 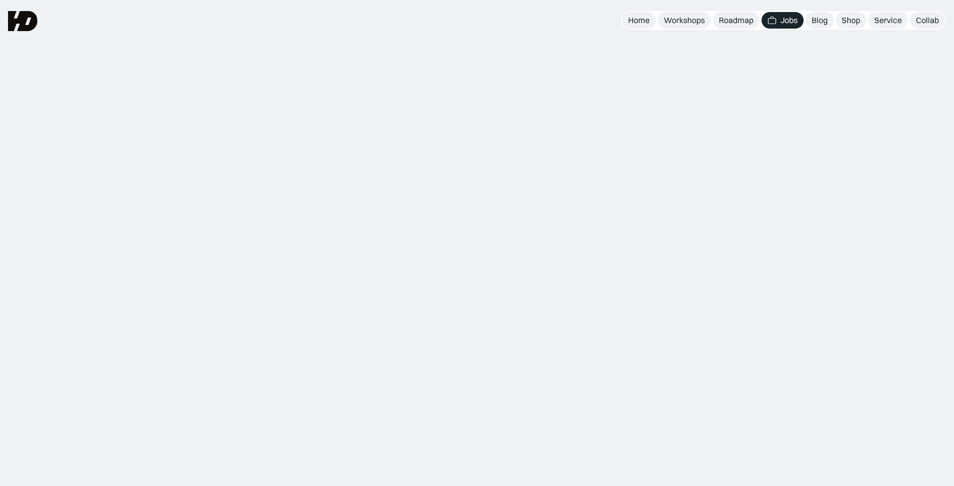 I want to click on a: Jobs, so click(x=783, y=20).